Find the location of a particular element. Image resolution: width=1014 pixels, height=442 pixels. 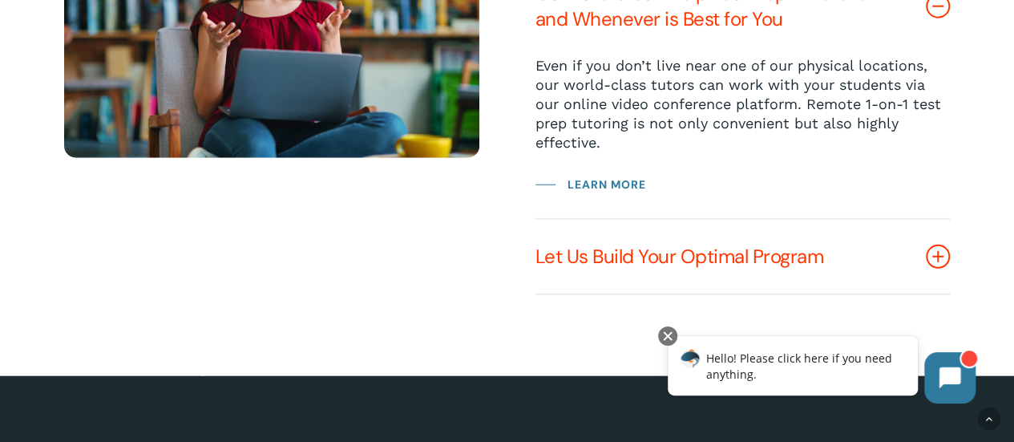

span: Learn More is located at coordinates (607, 184).